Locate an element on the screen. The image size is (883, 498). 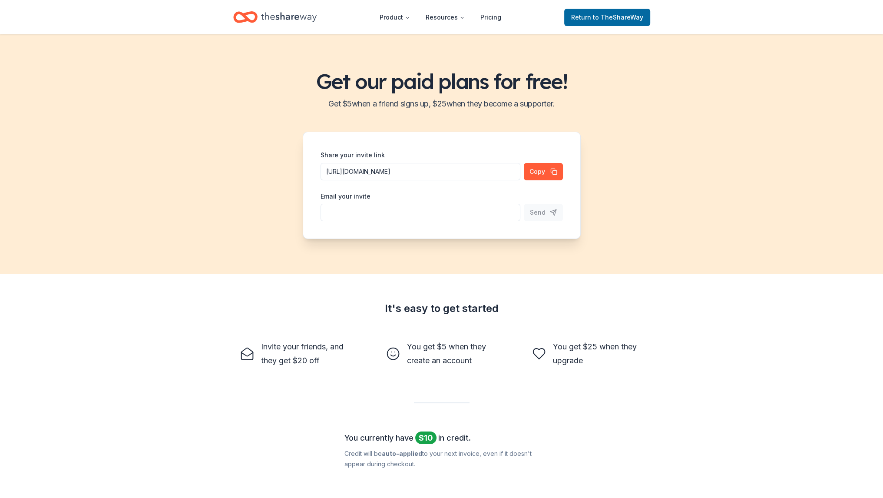
button: Product is located at coordinates (395, 17).